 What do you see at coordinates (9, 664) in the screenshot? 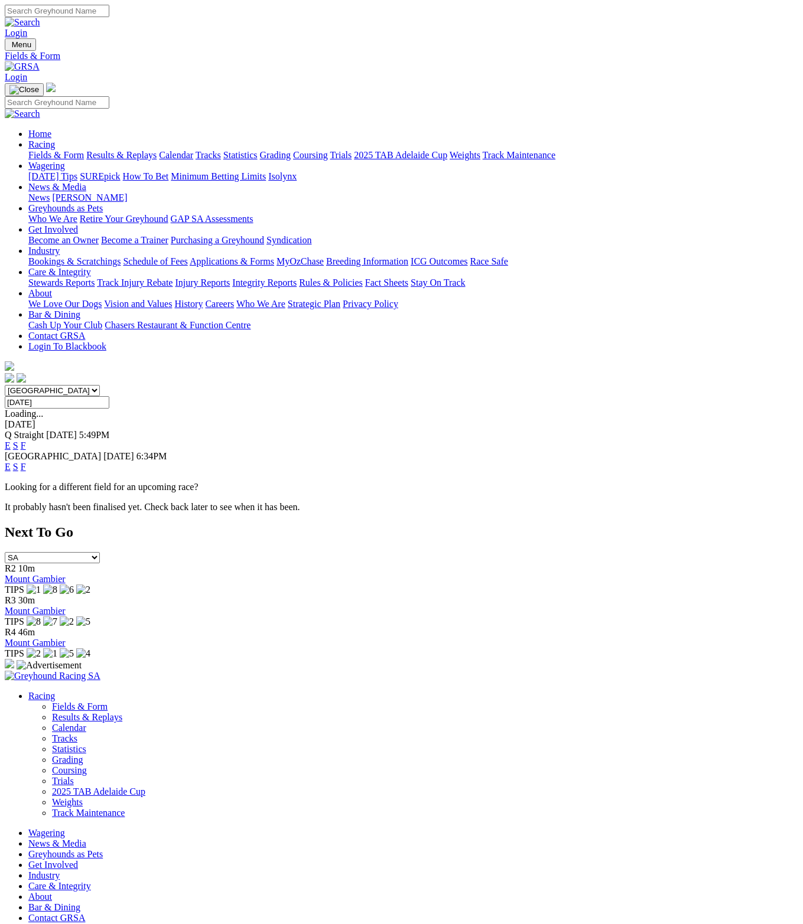
I see `img: 15187_Greyhounds_GreysPlayCentral_Resize_SA_WebsiteBanner_300x115_2025.jpg` at bounding box center [9, 664].